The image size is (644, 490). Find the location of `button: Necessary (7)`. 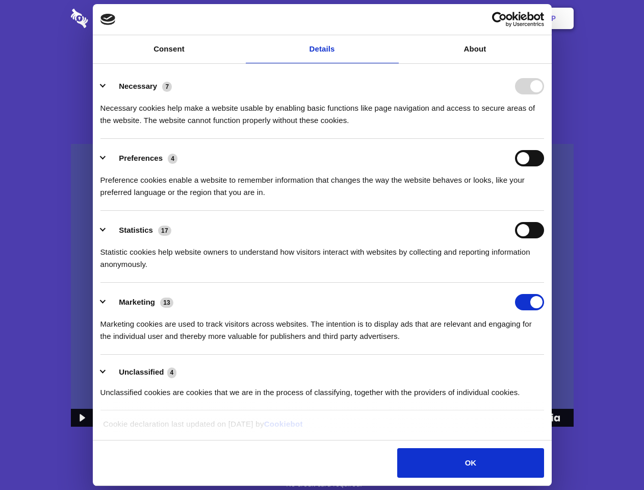

button: Necessary (7) is located at coordinates (139, 86).